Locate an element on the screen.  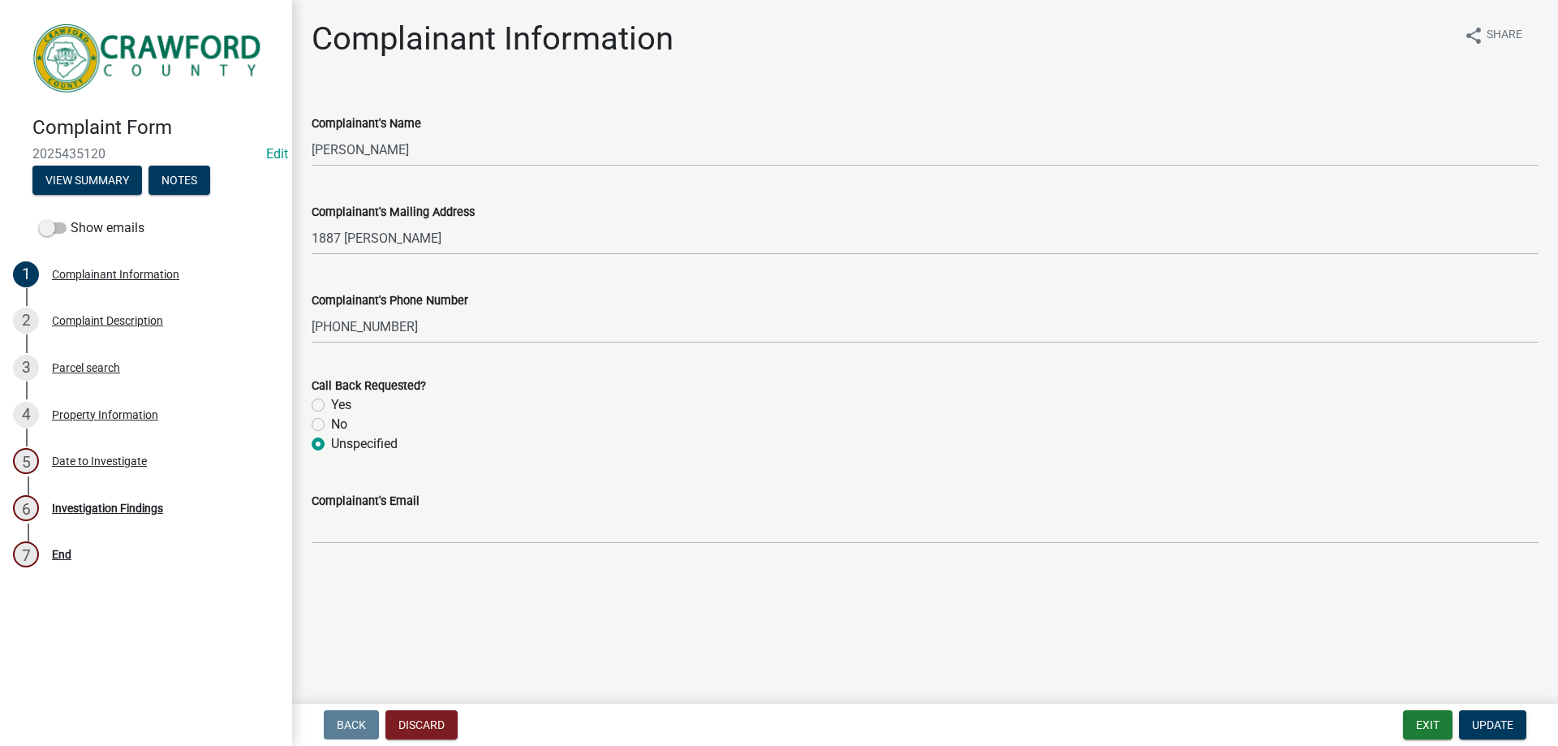
label: Complainant's Name is located at coordinates (366, 124).